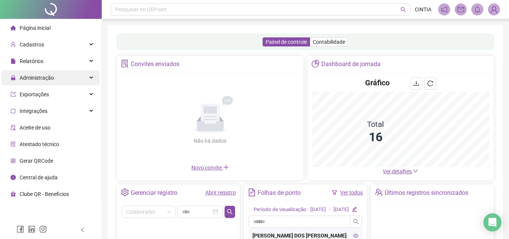 The width and height of the screenshot is (509, 239). Describe the element at coordinates (377, 83) in the screenshot. I see `h4: Gráfico` at that location.